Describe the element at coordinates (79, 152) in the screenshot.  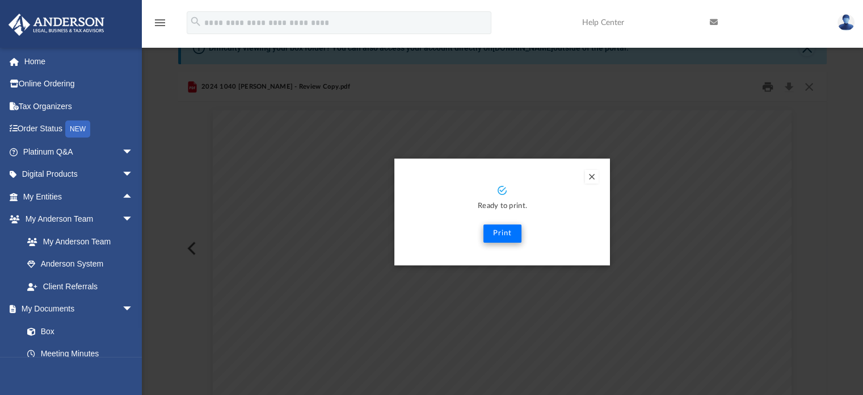
I see `a: Platinum Q&Aarrow_drop_down` at that location.